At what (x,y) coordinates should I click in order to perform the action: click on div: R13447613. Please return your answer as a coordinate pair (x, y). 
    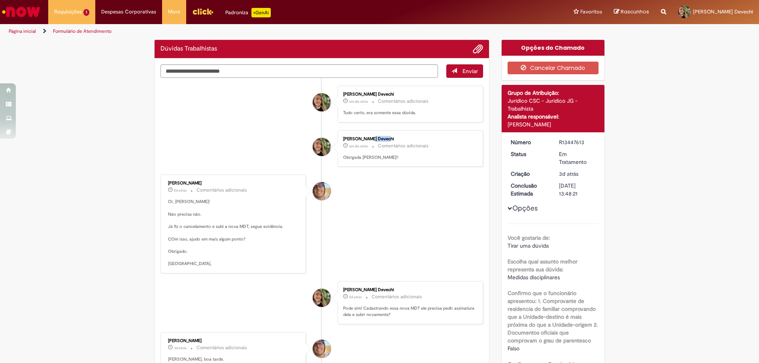
    Looking at the image, I should click on (577, 142).